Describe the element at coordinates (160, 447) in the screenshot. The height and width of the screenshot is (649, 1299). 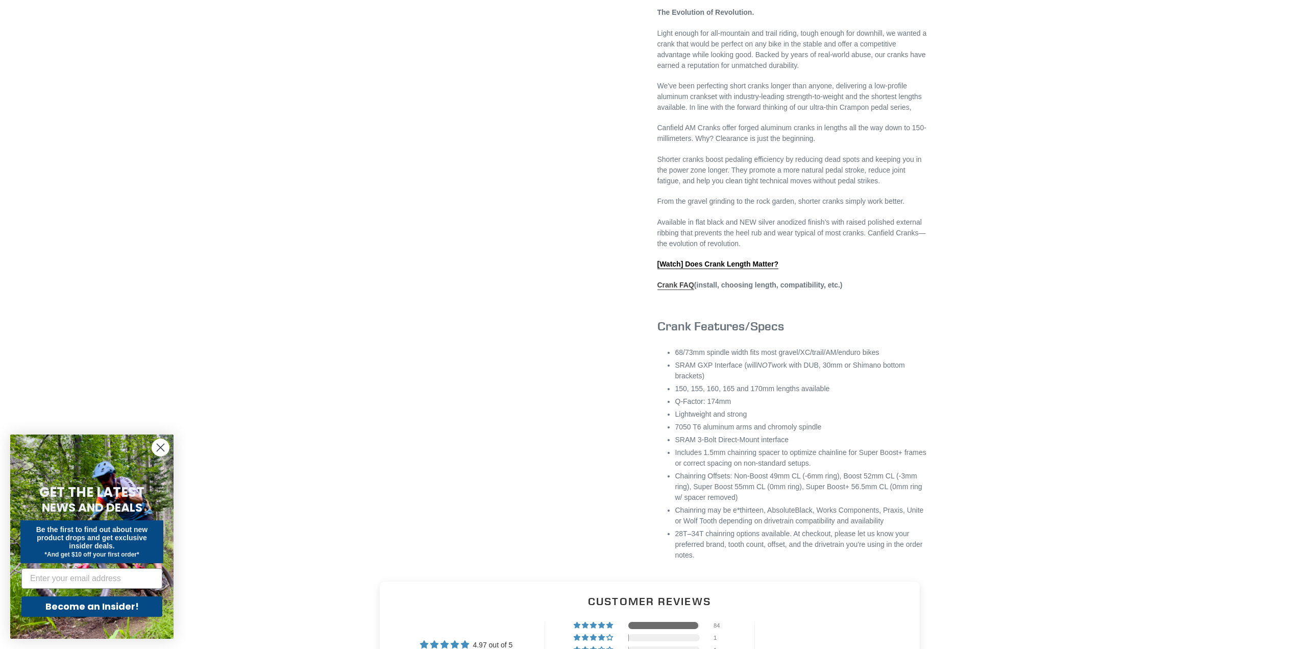
I see `button: Close dialog` at that location.